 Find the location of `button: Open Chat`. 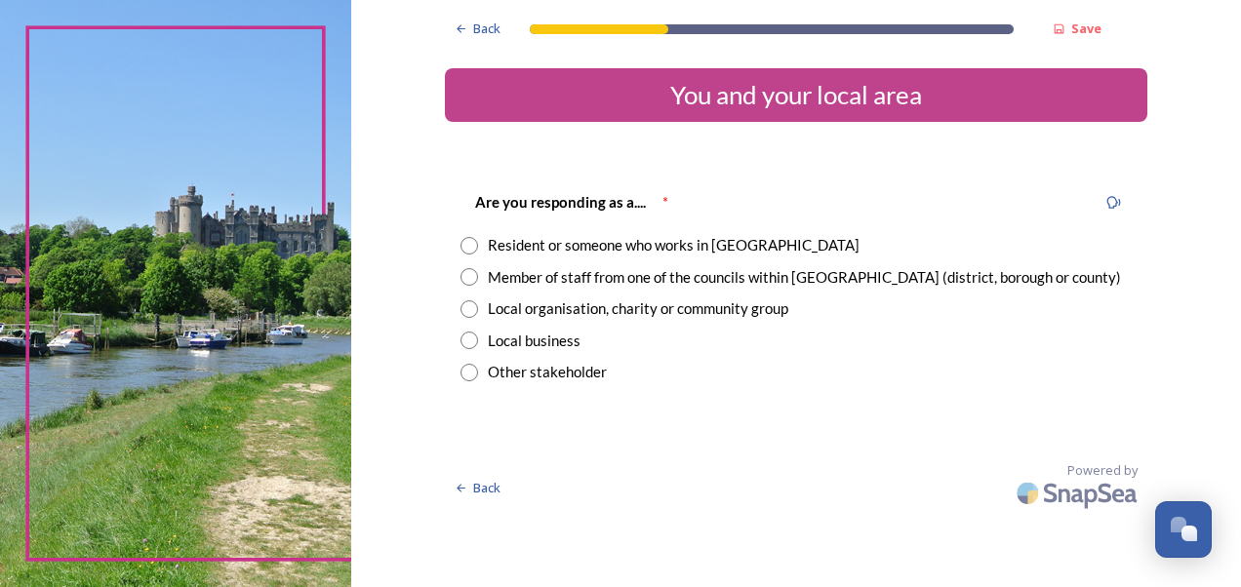

button: Open Chat is located at coordinates (1184, 530).